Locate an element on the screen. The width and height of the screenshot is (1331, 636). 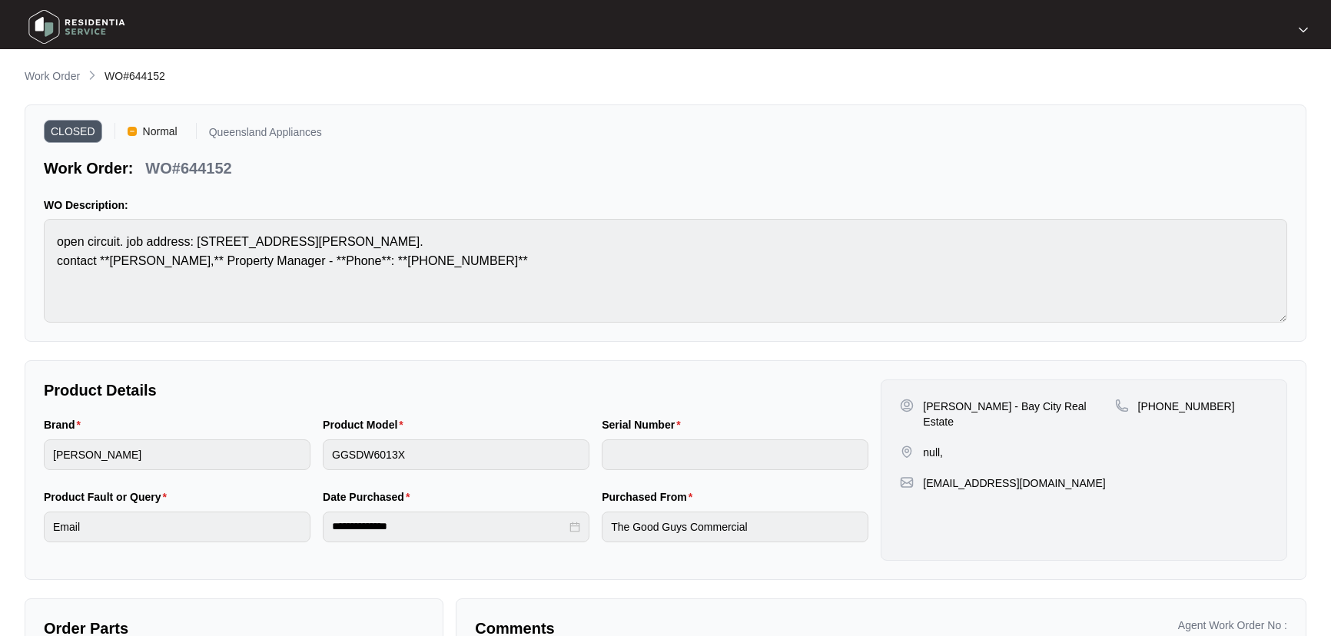
p: Work Order is located at coordinates (52, 76).